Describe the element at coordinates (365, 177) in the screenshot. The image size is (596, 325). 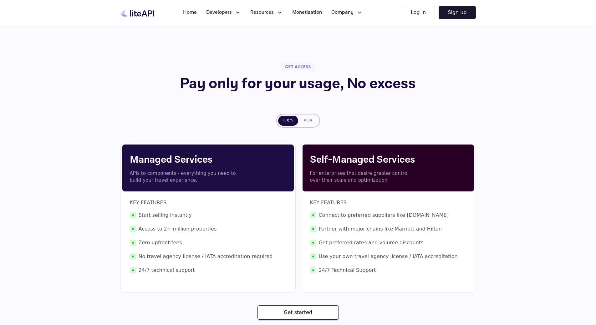
I see `p: For enterprises that desire greater control over their scale and optimization` at that location.